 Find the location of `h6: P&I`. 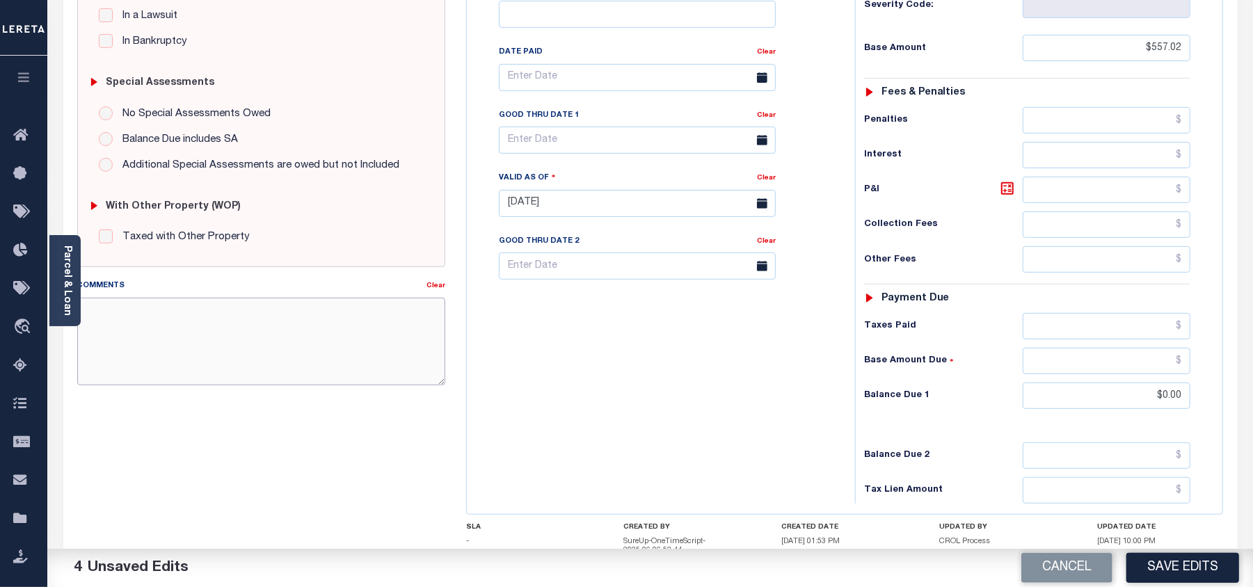

h6: P&I is located at coordinates (944, 190).